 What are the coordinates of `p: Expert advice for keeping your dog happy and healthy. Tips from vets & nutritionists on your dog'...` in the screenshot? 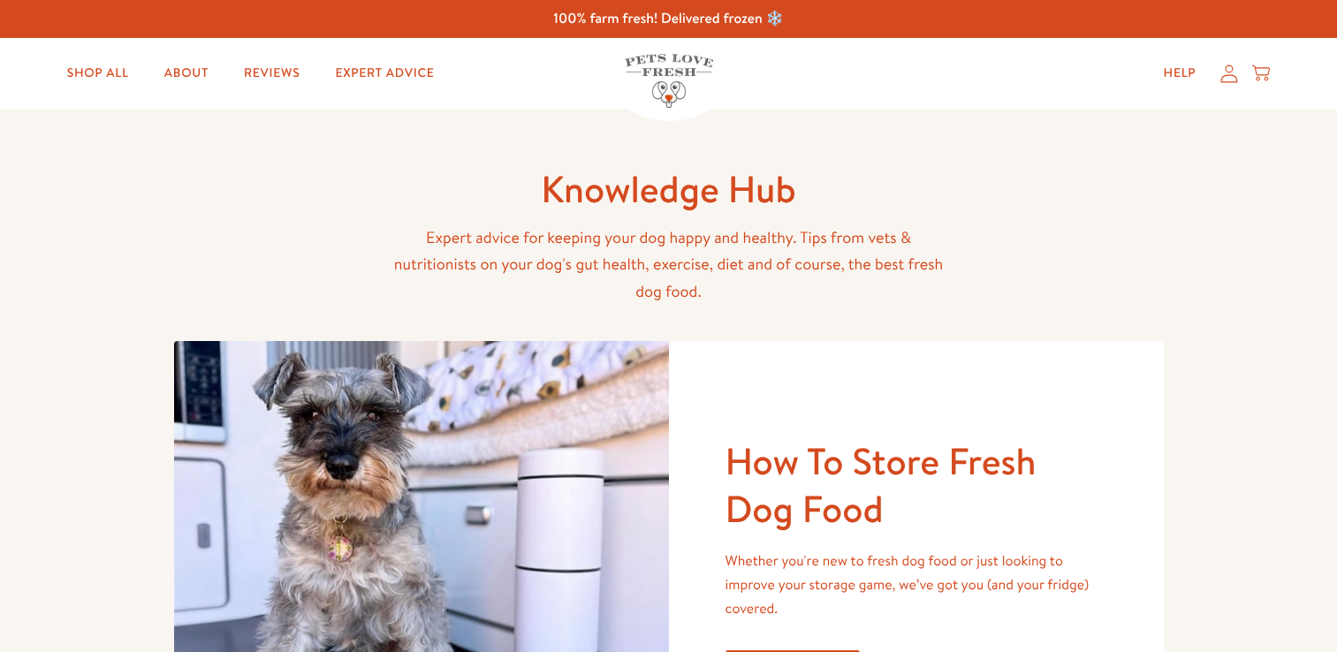 It's located at (669, 265).